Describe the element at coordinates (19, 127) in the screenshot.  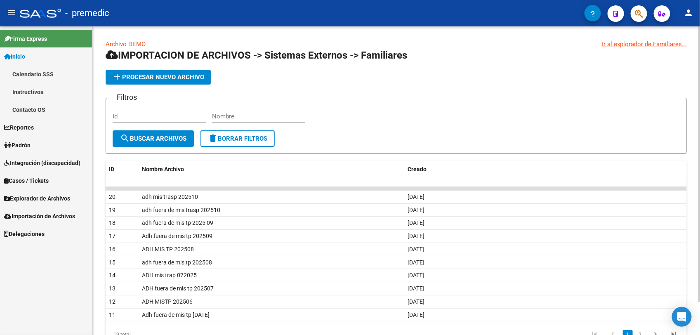
I see `span: Reportes` at that location.